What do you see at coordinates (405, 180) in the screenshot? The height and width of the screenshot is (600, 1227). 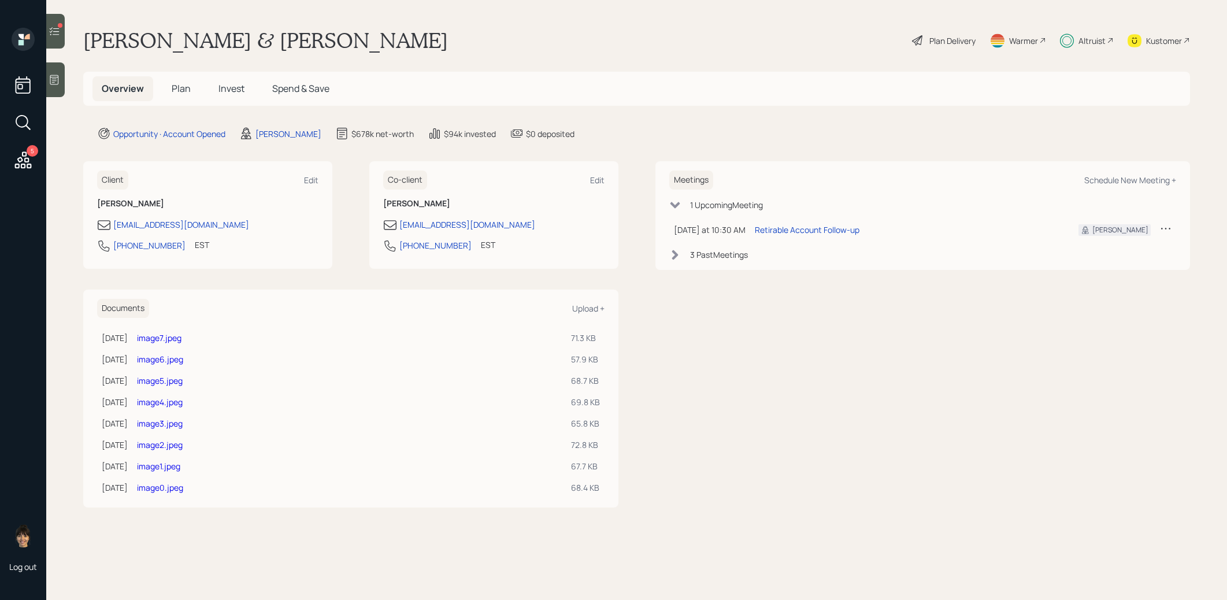 I see `h6: Co-client` at bounding box center [405, 180].